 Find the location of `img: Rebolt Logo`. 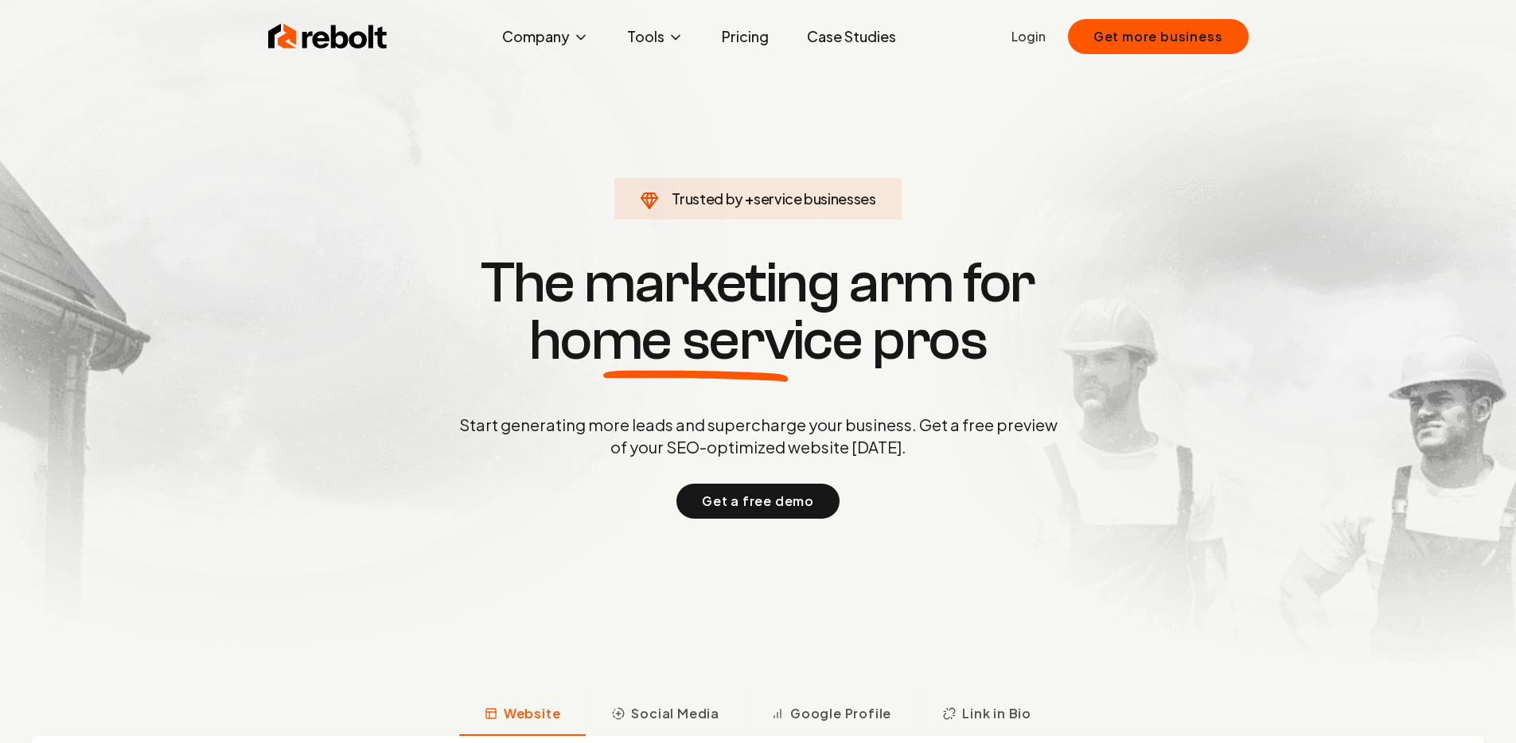

img: Rebolt Logo is located at coordinates (328, 37).